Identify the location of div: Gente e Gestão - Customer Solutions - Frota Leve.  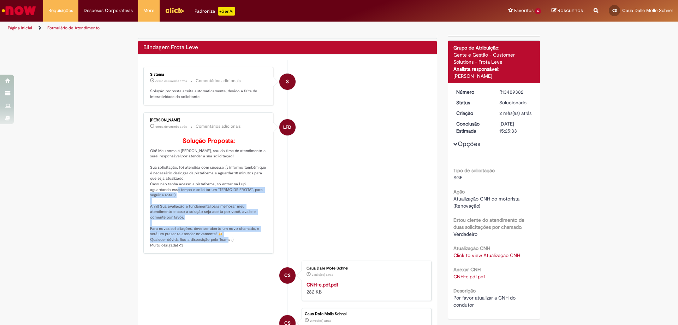
(494, 58).